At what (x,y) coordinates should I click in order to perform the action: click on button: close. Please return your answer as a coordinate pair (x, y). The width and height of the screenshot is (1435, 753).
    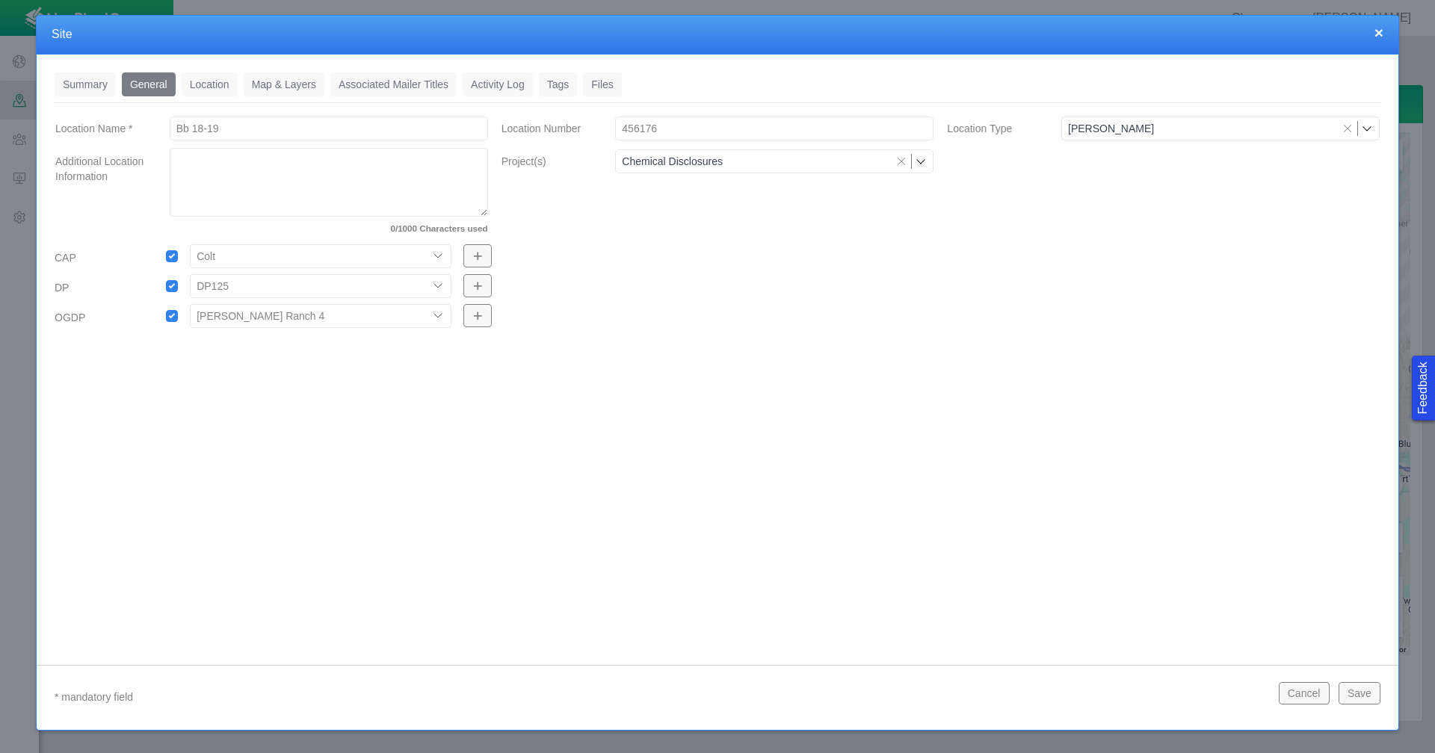
    Looking at the image, I should click on (1379, 32).